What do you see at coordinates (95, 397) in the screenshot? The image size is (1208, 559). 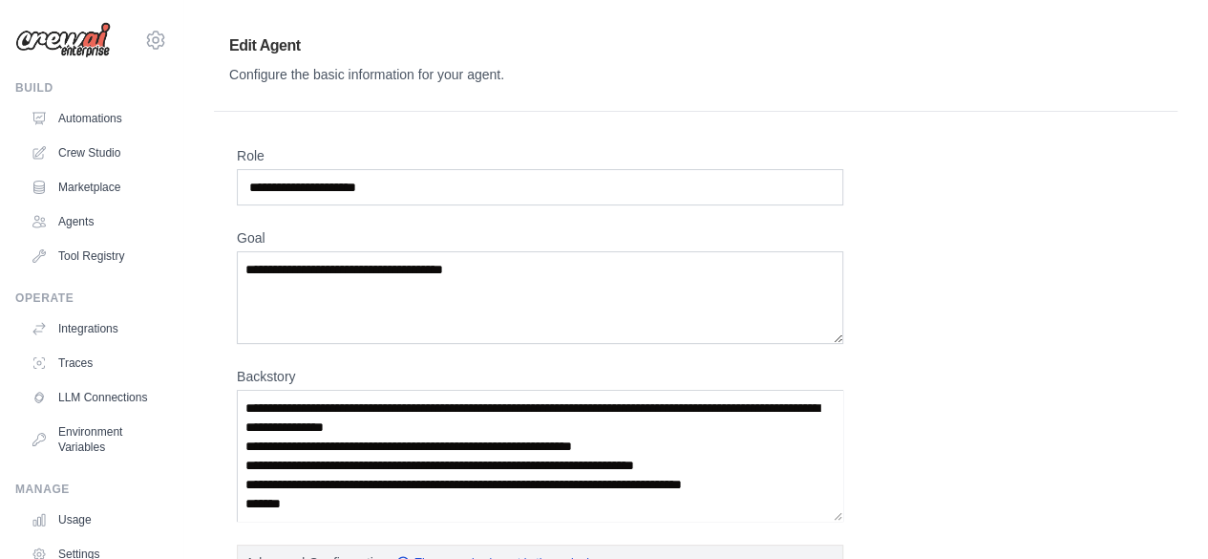 I see `a: LLM Connections` at bounding box center [95, 397].